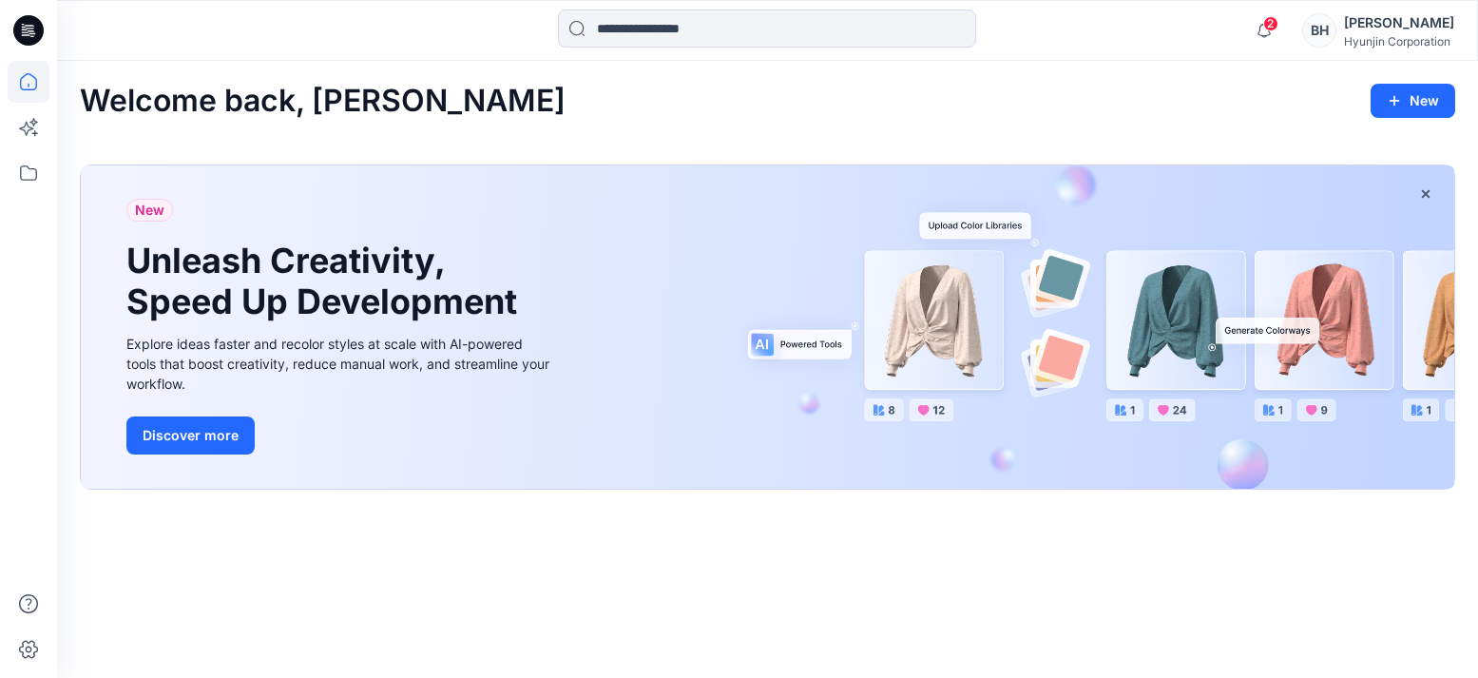 The width and height of the screenshot is (1478, 678). Describe the element at coordinates (149, 210) in the screenshot. I see `span: New` at that location.